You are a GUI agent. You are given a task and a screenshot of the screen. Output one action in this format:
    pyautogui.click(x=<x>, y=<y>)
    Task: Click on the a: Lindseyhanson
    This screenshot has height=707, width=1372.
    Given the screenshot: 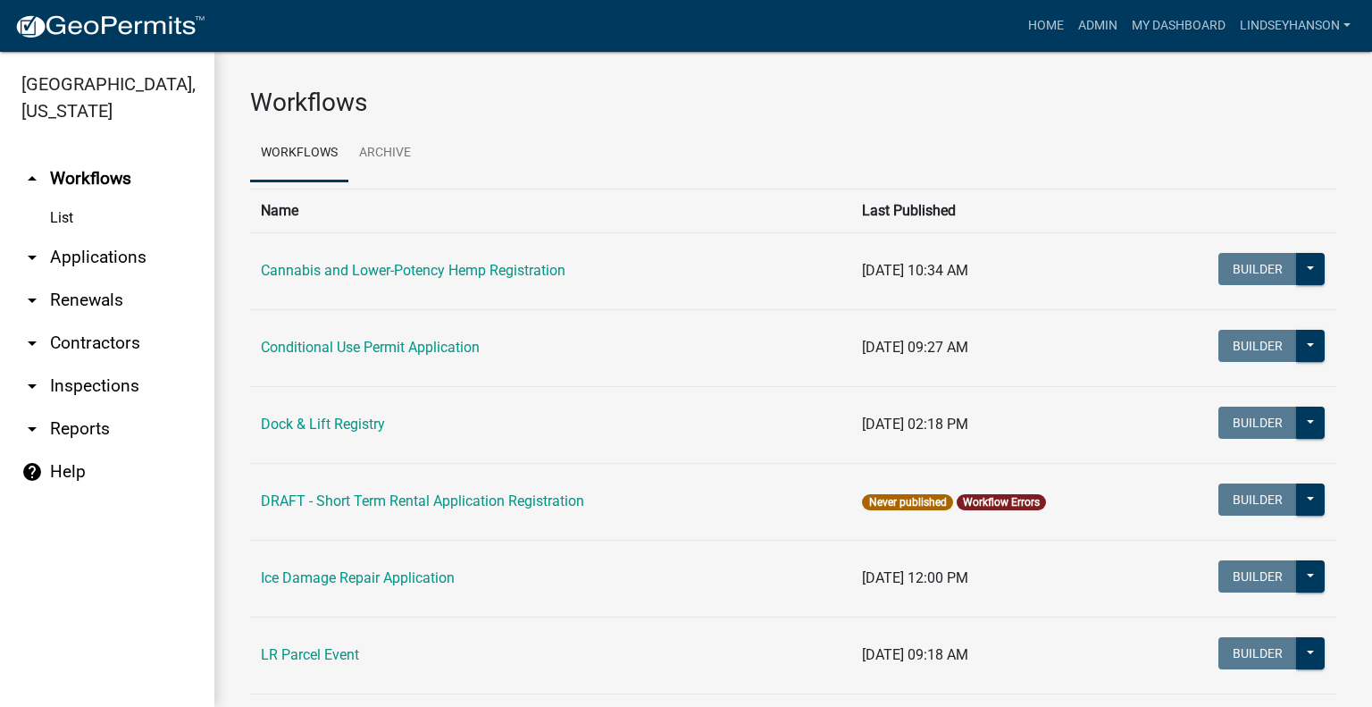 What is the action you would take?
    pyautogui.click(x=1295, y=26)
    